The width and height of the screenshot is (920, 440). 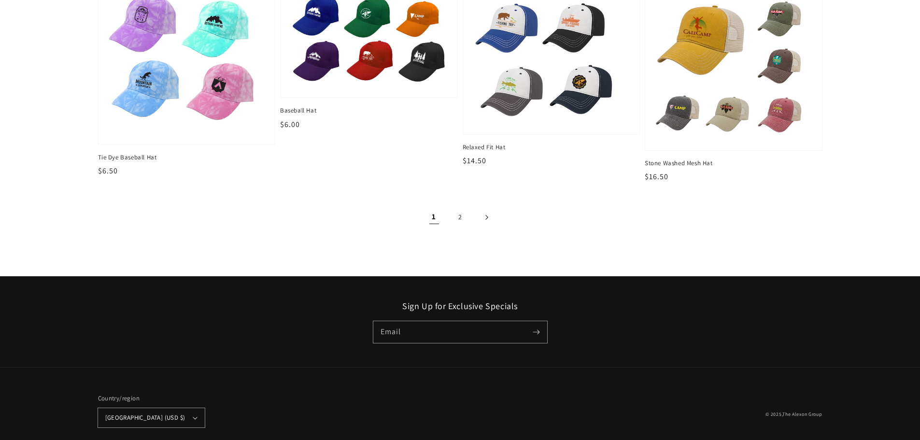 What do you see at coordinates (537, 332) in the screenshot?
I see `button: Subscribe` at bounding box center [537, 332].